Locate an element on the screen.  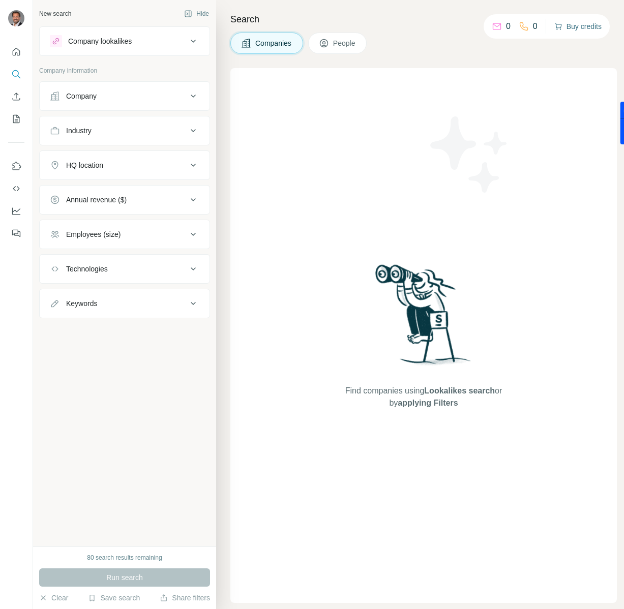
button: Feedback is located at coordinates (16, 233).